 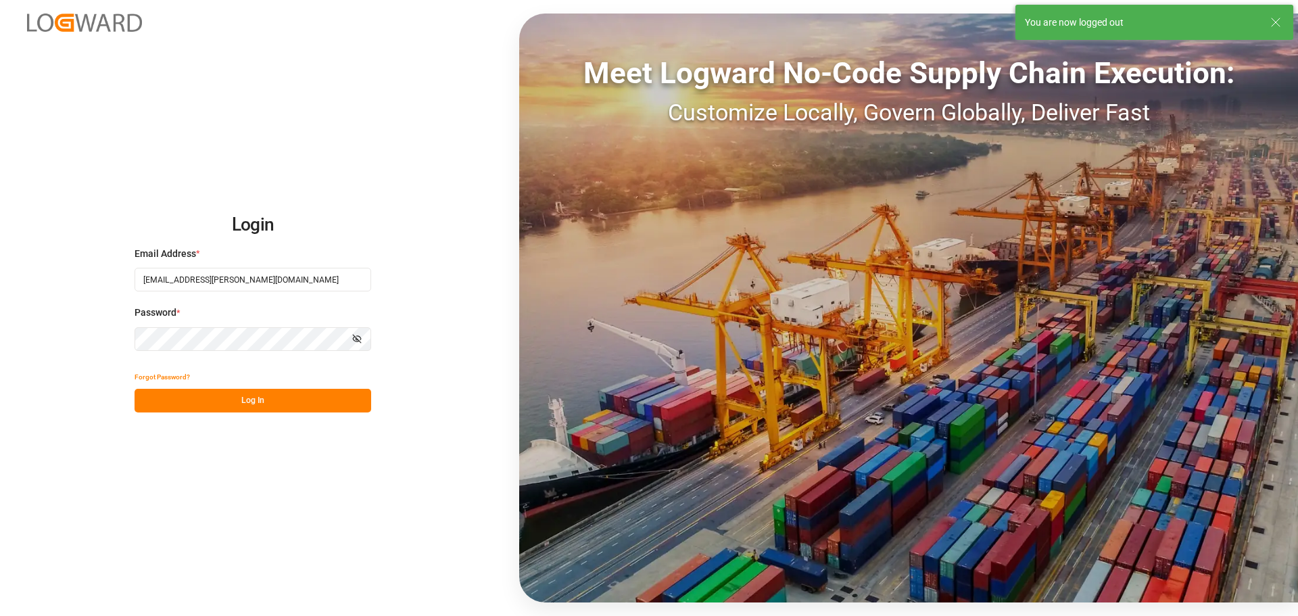 What do you see at coordinates (162, 377) in the screenshot?
I see `button: Forgot Password?` at bounding box center [162, 377].